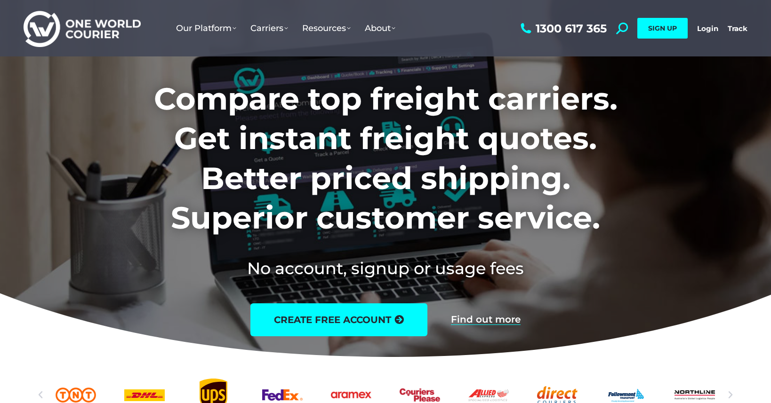  I want to click on a: Track, so click(737, 28).